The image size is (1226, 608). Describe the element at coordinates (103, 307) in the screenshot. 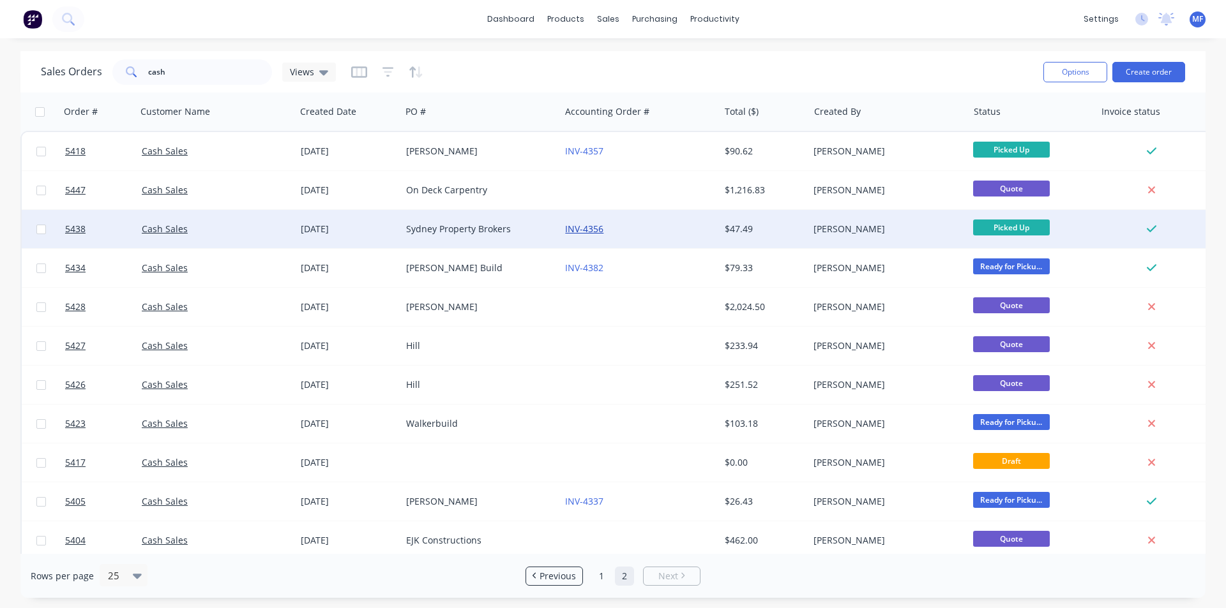

I see `a: 5428` at that location.